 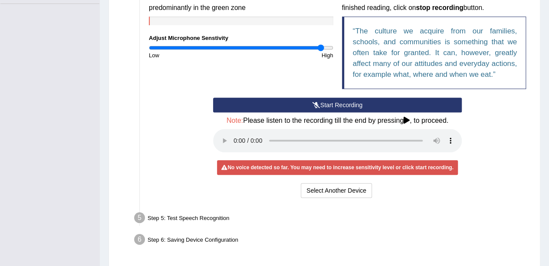 I want to click on b: stop recording, so click(x=439, y=7).